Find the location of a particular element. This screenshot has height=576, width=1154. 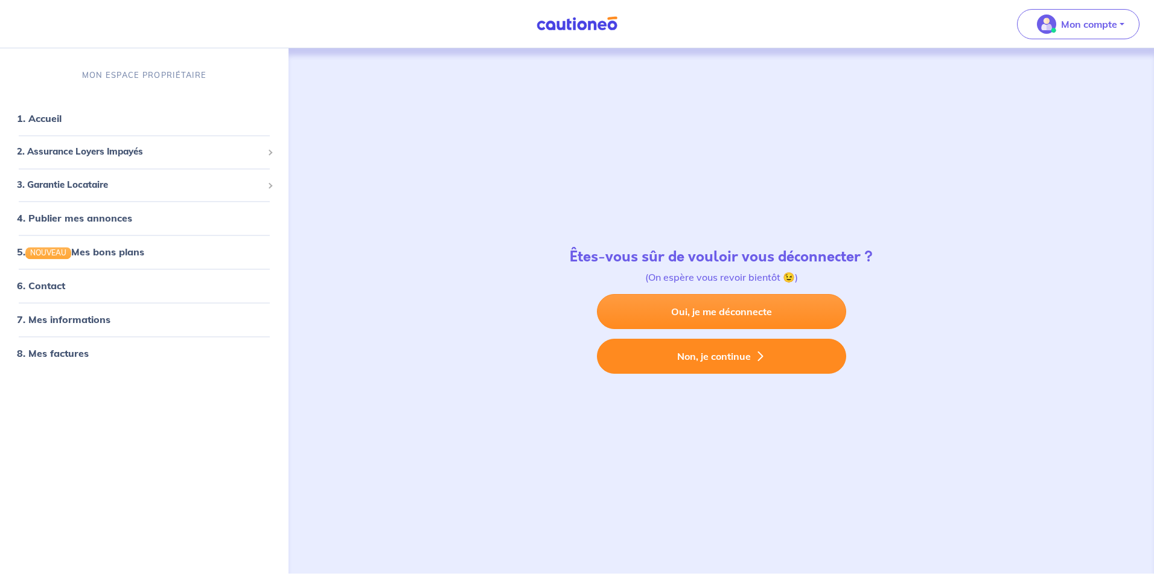

div: 3. Garantie Locataire is located at coordinates (144, 185).